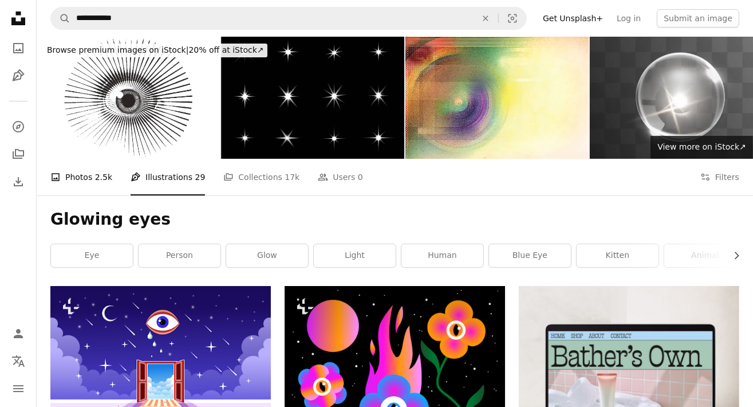  What do you see at coordinates (395, 219) in the screenshot?
I see `h1: Glowing eyes` at bounding box center [395, 219].